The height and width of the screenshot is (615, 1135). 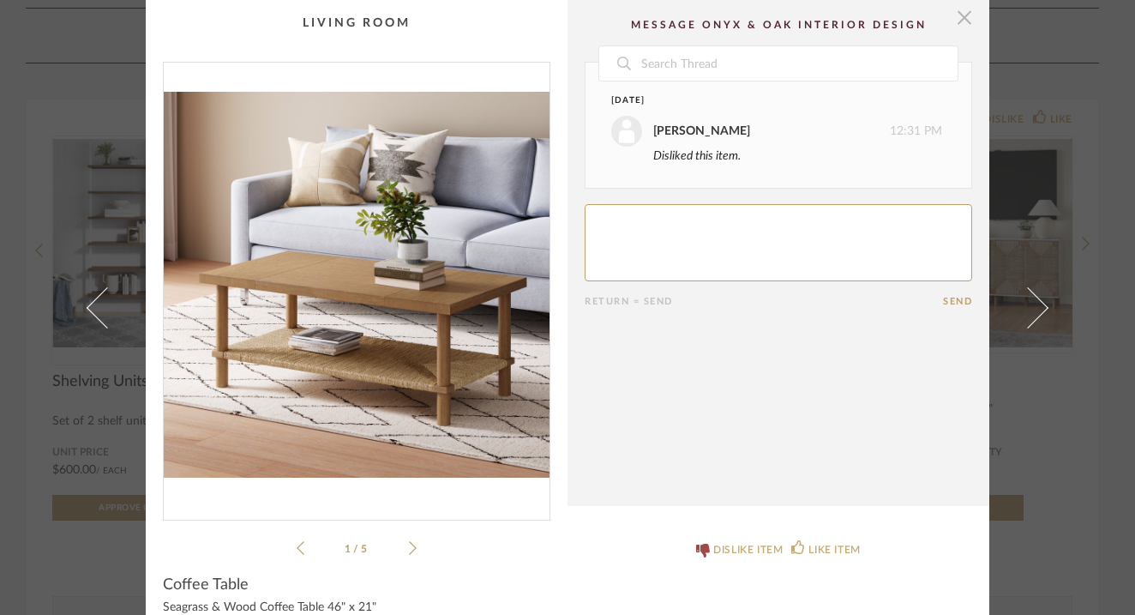 I want to click on div: Seagrass & Wood Coffee Table 46" x 21", so click(x=357, y=608).